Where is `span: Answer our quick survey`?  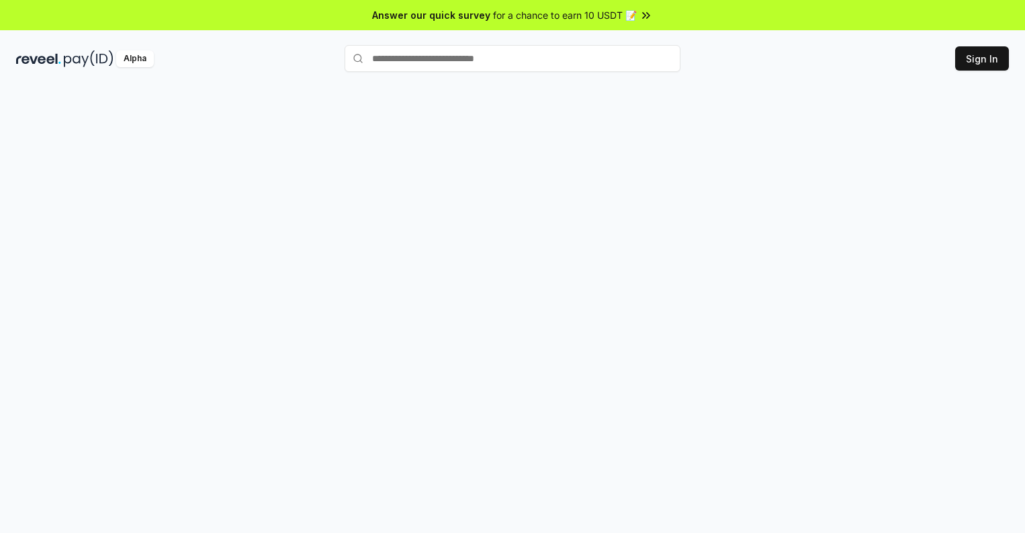
span: Answer our quick survey is located at coordinates (431, 15).